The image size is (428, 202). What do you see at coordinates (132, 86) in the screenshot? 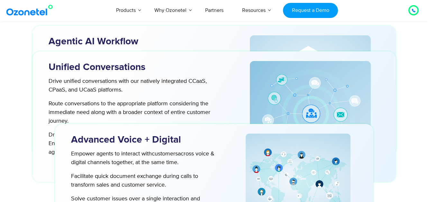
I see `p: Drive unified conversations with our natively integrated CCaaS, CPaaS, and UCaaS platforms.` at bounding box center [132, 86].